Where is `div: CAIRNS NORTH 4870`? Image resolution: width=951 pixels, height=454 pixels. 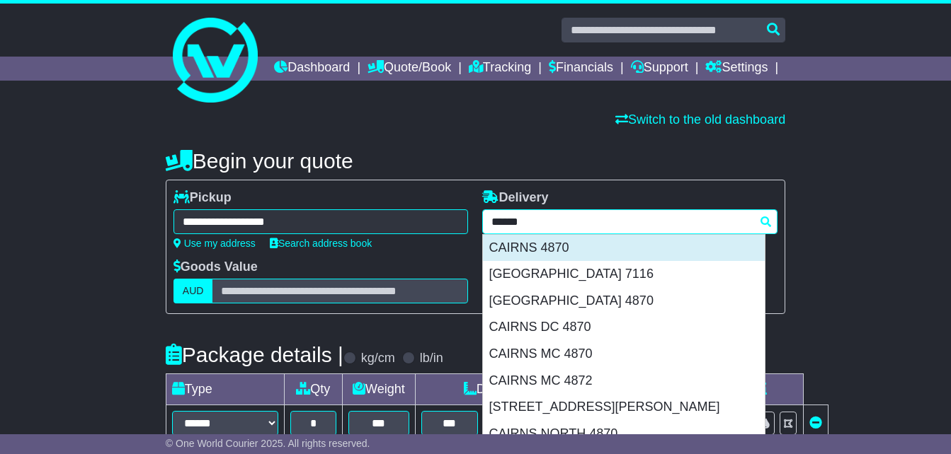
div: CAIRNS NORTH 4870 is located at coordinates (624, 435).